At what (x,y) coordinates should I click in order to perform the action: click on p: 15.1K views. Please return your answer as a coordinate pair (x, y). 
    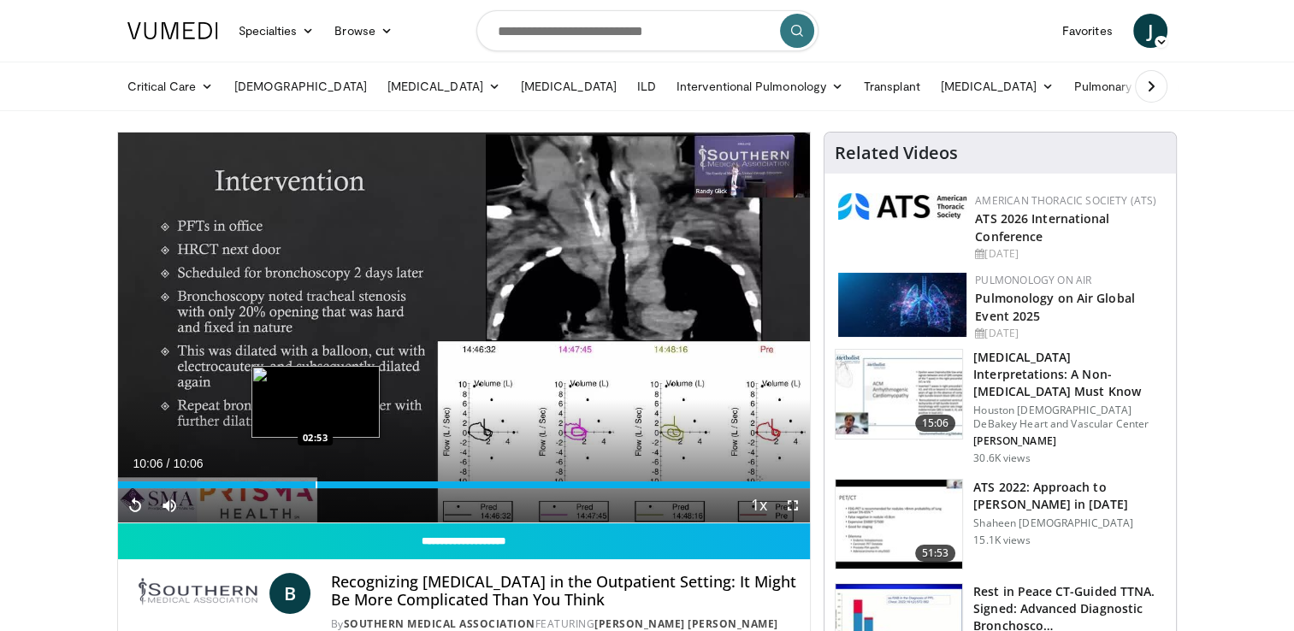
    Looking at the image, I should click on (1001, 540).